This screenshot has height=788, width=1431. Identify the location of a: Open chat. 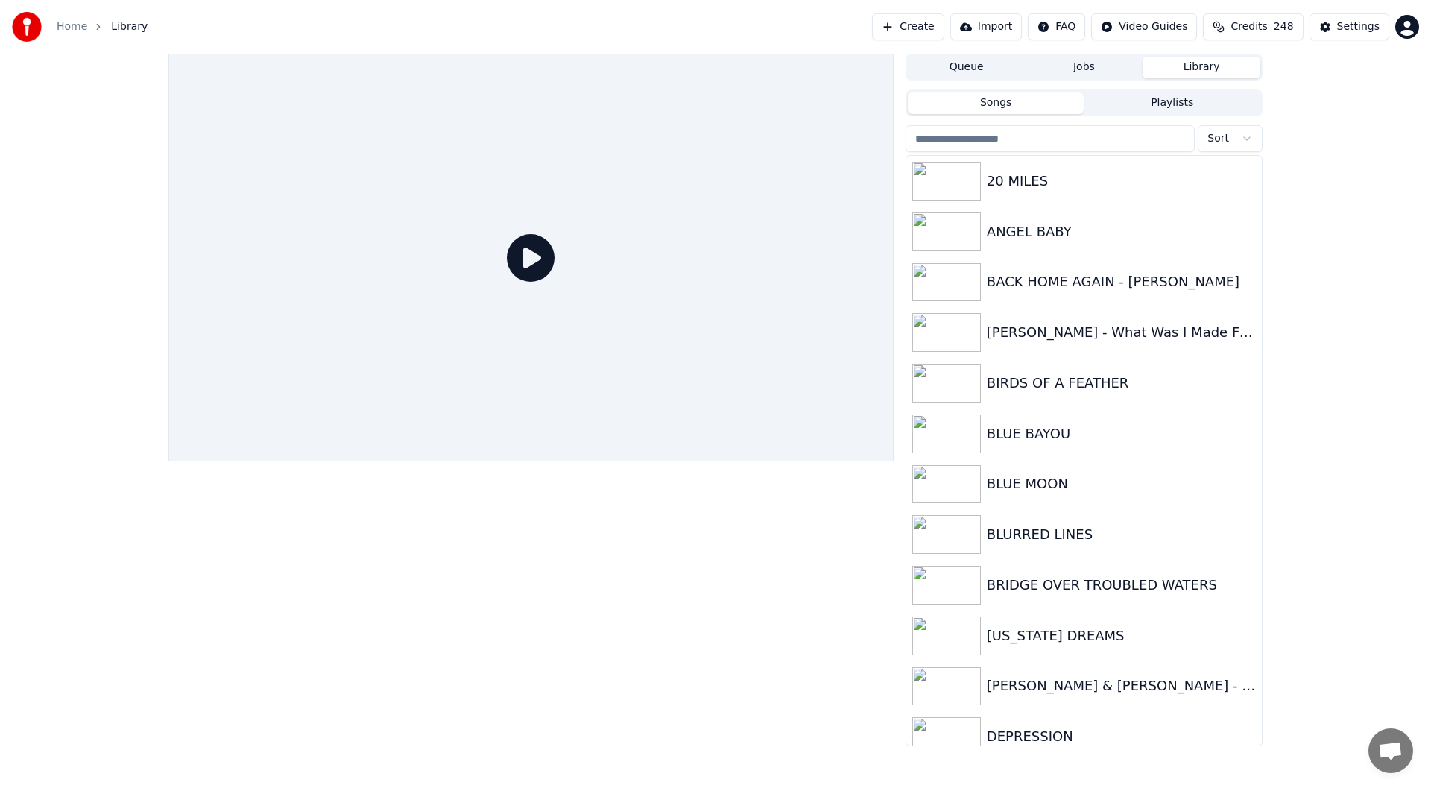
(1391, 750).